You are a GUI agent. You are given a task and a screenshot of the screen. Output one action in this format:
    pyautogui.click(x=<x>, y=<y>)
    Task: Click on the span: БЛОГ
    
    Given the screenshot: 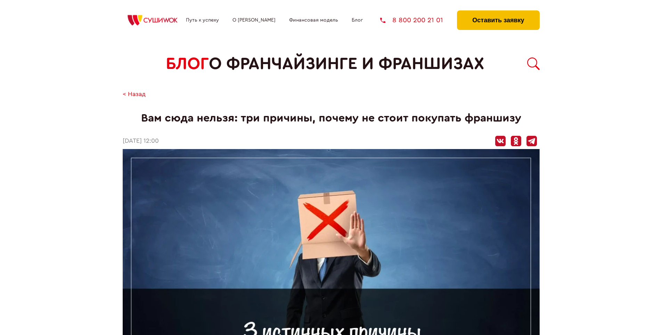 What is the action you would take?
    pyautogui.click(x=187, y=64)
    